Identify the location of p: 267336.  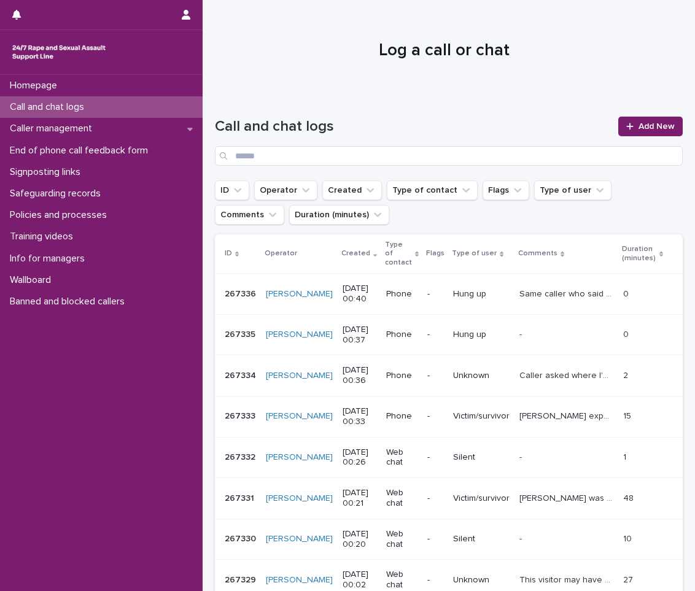
(241, 293).